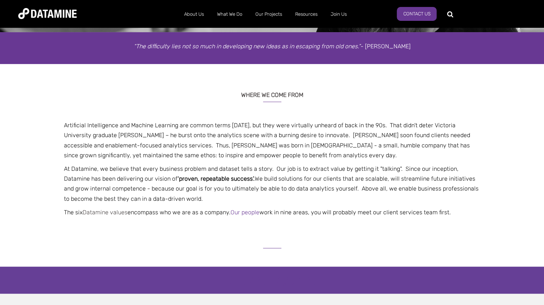 Image resolution: width=544 pixels, height=305 pixels. Describe the element at coordinates (194, 14) in the screenshot. I see `a: About Us` at that location.